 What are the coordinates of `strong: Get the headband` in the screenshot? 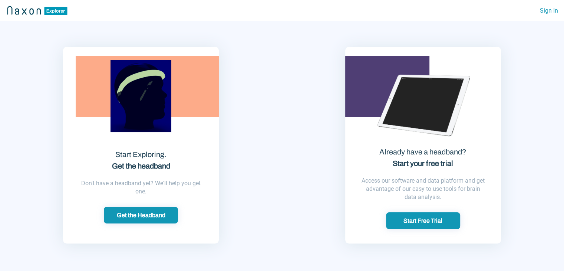 It's located at (141, 166).